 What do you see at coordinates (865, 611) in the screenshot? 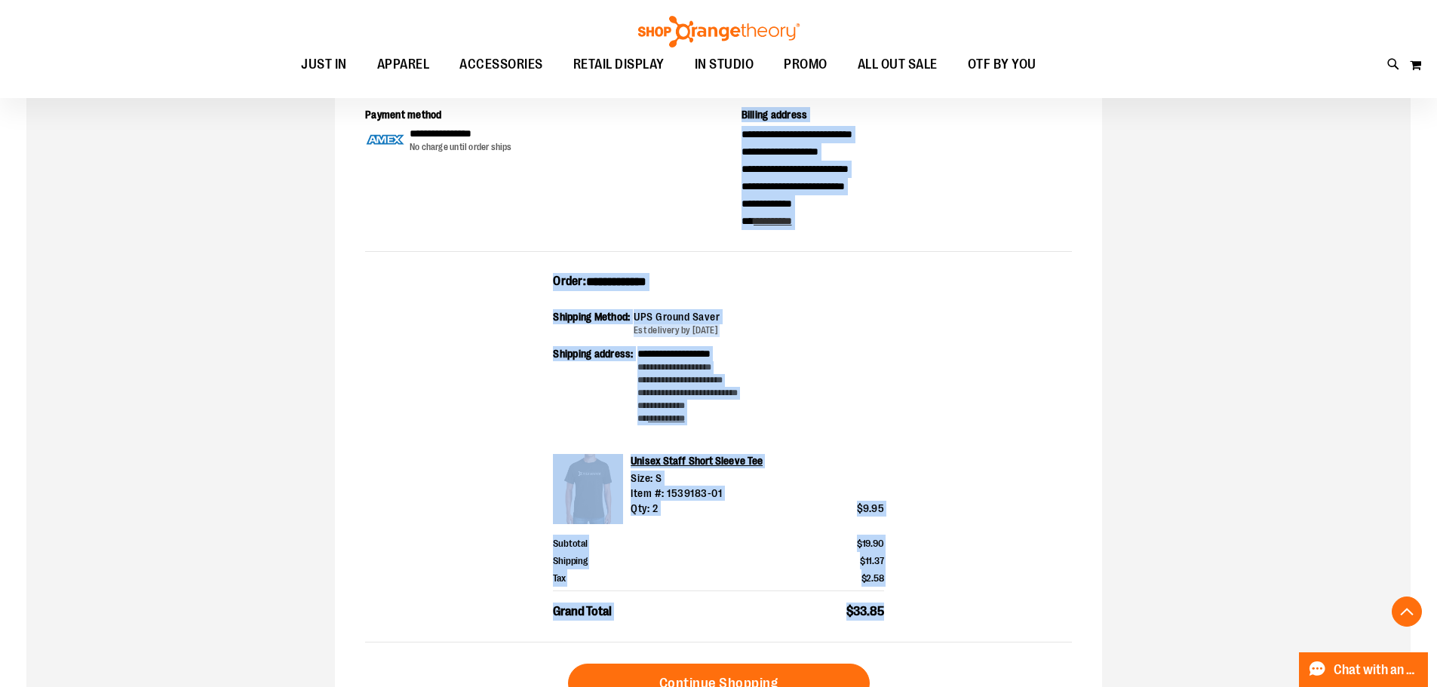
I see `span: $33.85` at bounding box center [865, 611].